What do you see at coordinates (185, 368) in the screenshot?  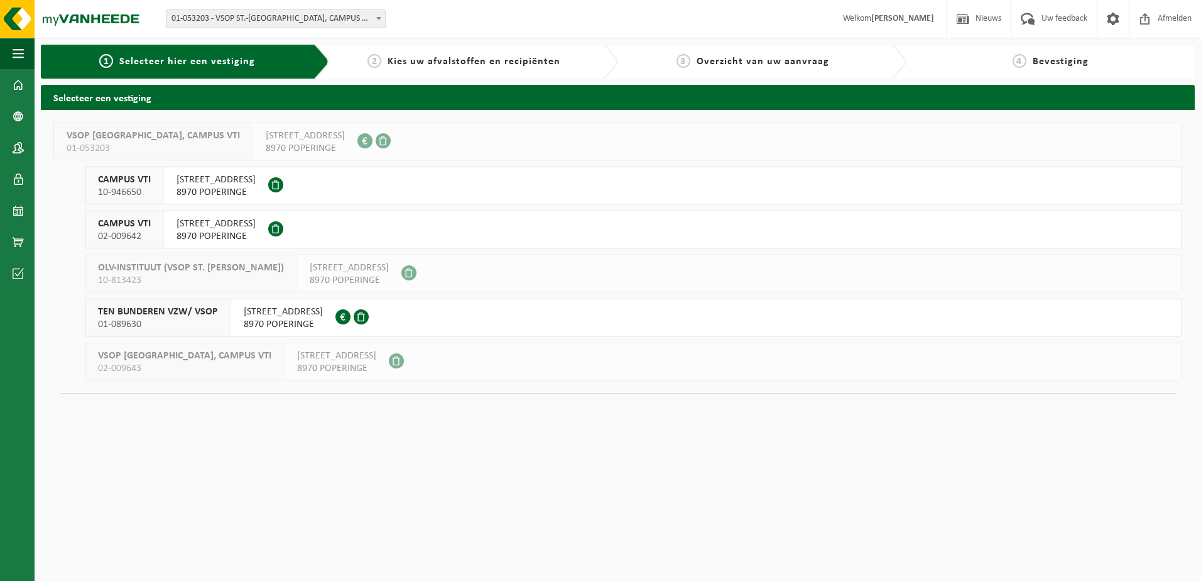 I see `span: 02-009643` at bounding box center [185, 368].